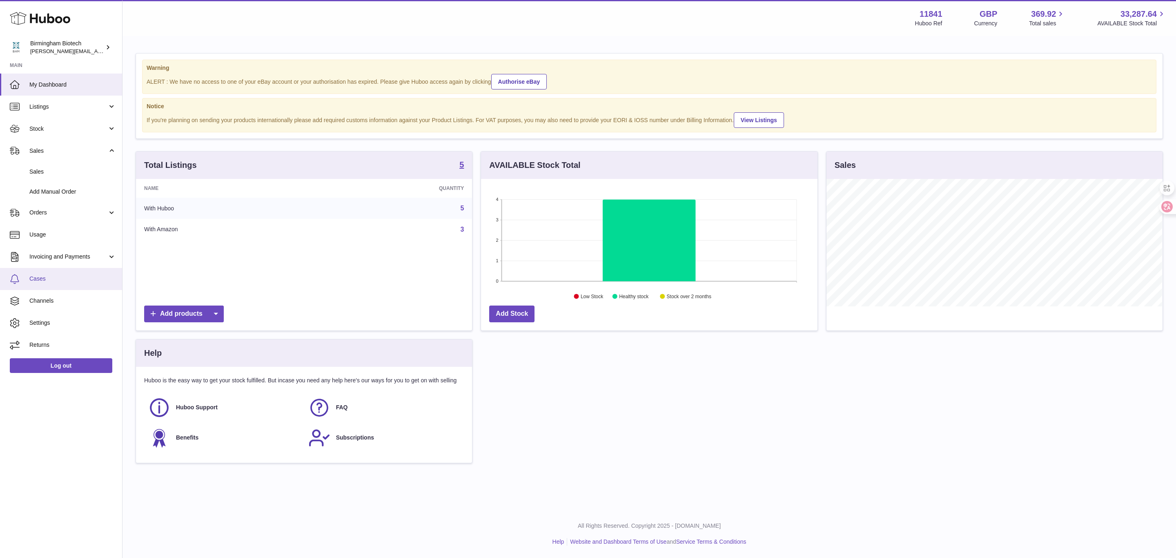 The image size is (1176, 558). What do you see at coordinates (384, 438) in the screenshot?
I see `a: Subscriptions` at bounding box center [384, 438].